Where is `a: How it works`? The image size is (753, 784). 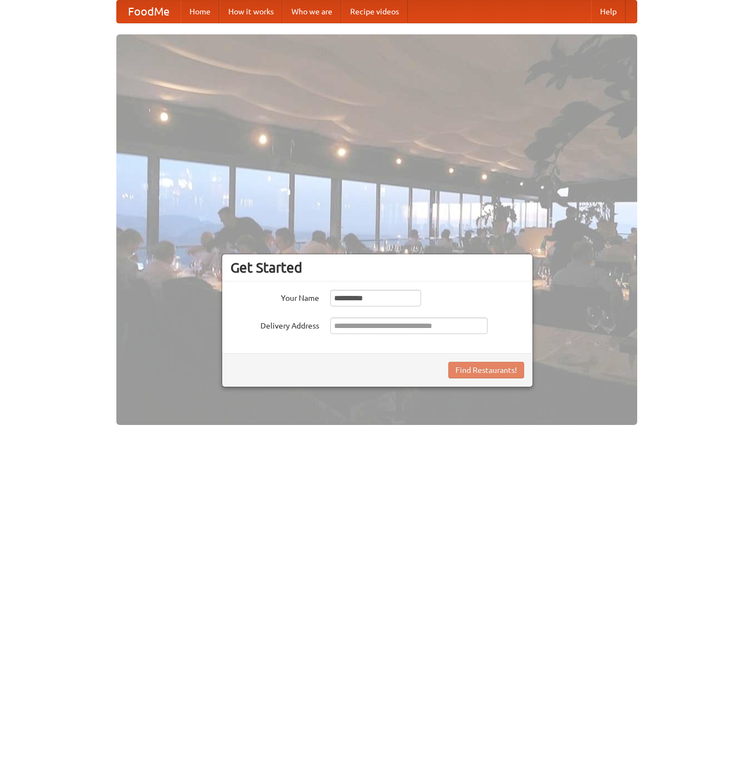
a: How it works is located at coordinates (251, 12).